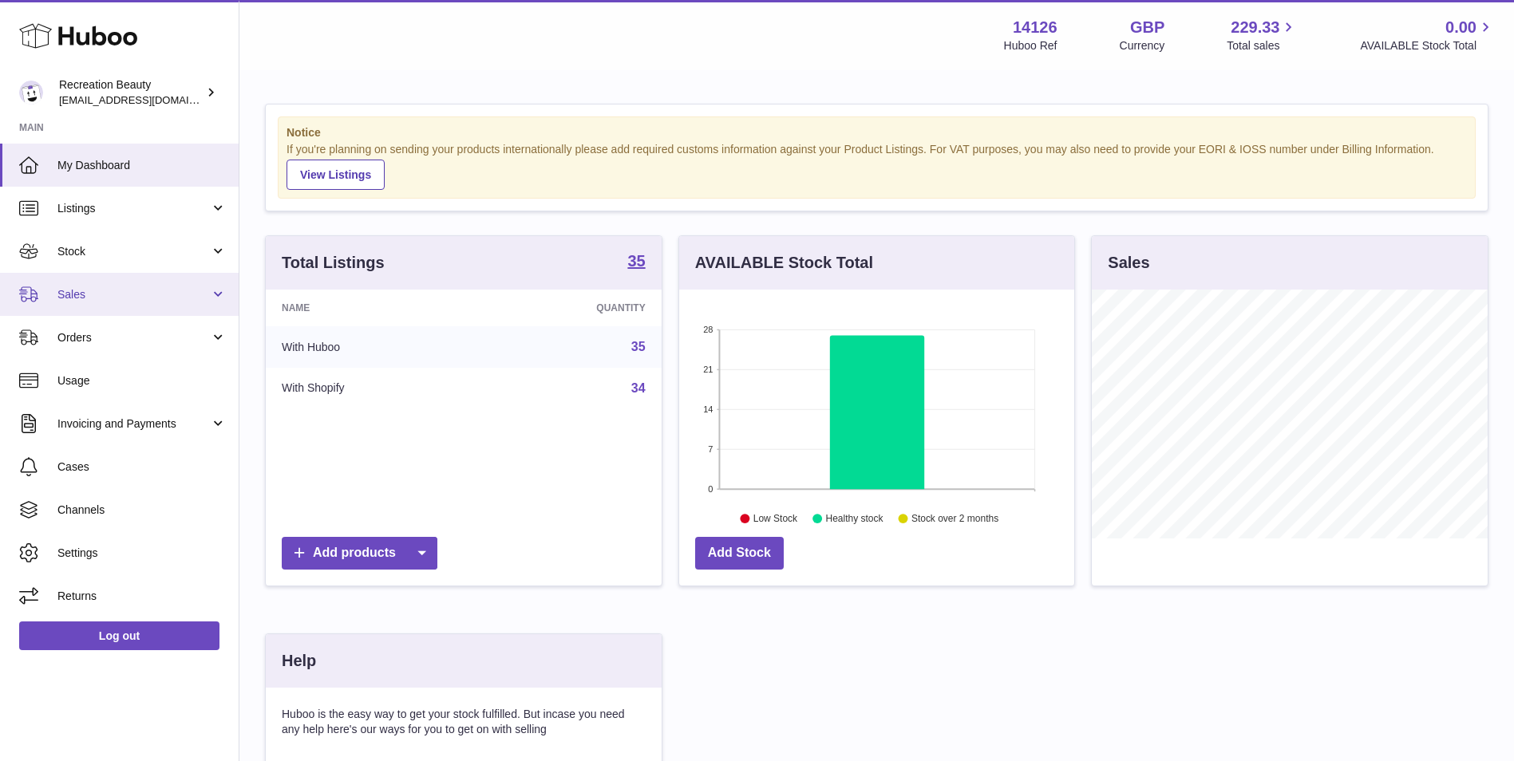 The width and height of the screenshot is (1514, 761). What do you see at coordinates (119, 636) in the screenshot?
I see `a: Log out` at bounding box center [119, 636].